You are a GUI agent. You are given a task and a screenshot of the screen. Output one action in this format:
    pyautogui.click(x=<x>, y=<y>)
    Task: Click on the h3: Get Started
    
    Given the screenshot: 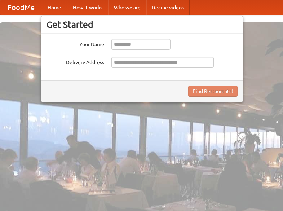 What is the action you would take?
    pyautogui.click(x=142, y=25)
    